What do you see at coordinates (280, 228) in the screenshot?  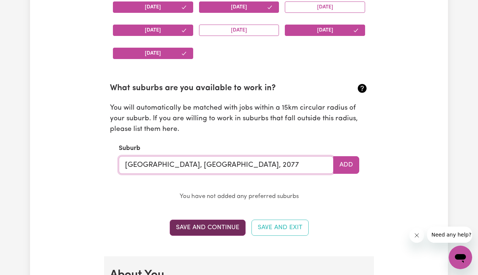 I see `button: Save and Exit` at bounding box center [280, 228].